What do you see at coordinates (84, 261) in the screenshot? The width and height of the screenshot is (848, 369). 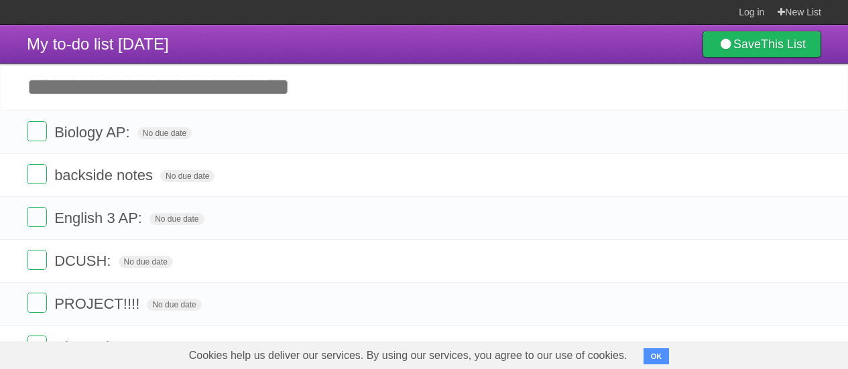 I see `span: DCUSH:` at bounding box center [84, 261].